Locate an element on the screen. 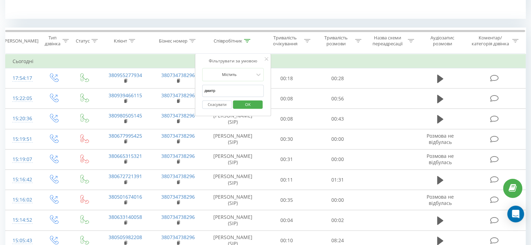 The image size is (531, 245). div: Тривалість розмови is located at coordinates (336, 41).